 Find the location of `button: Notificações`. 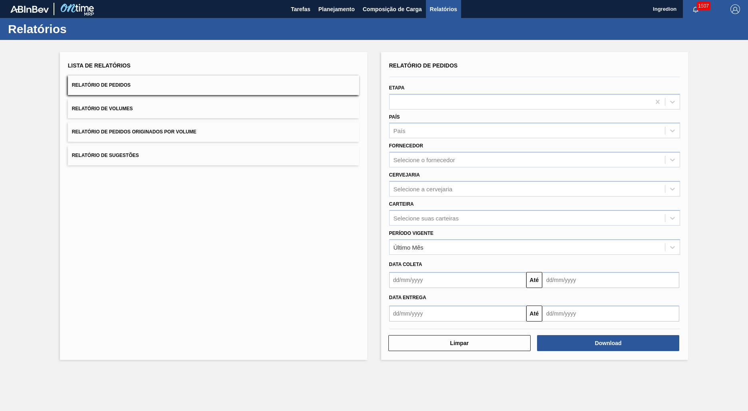

button: Notificações is located at coordinates (696, 9).